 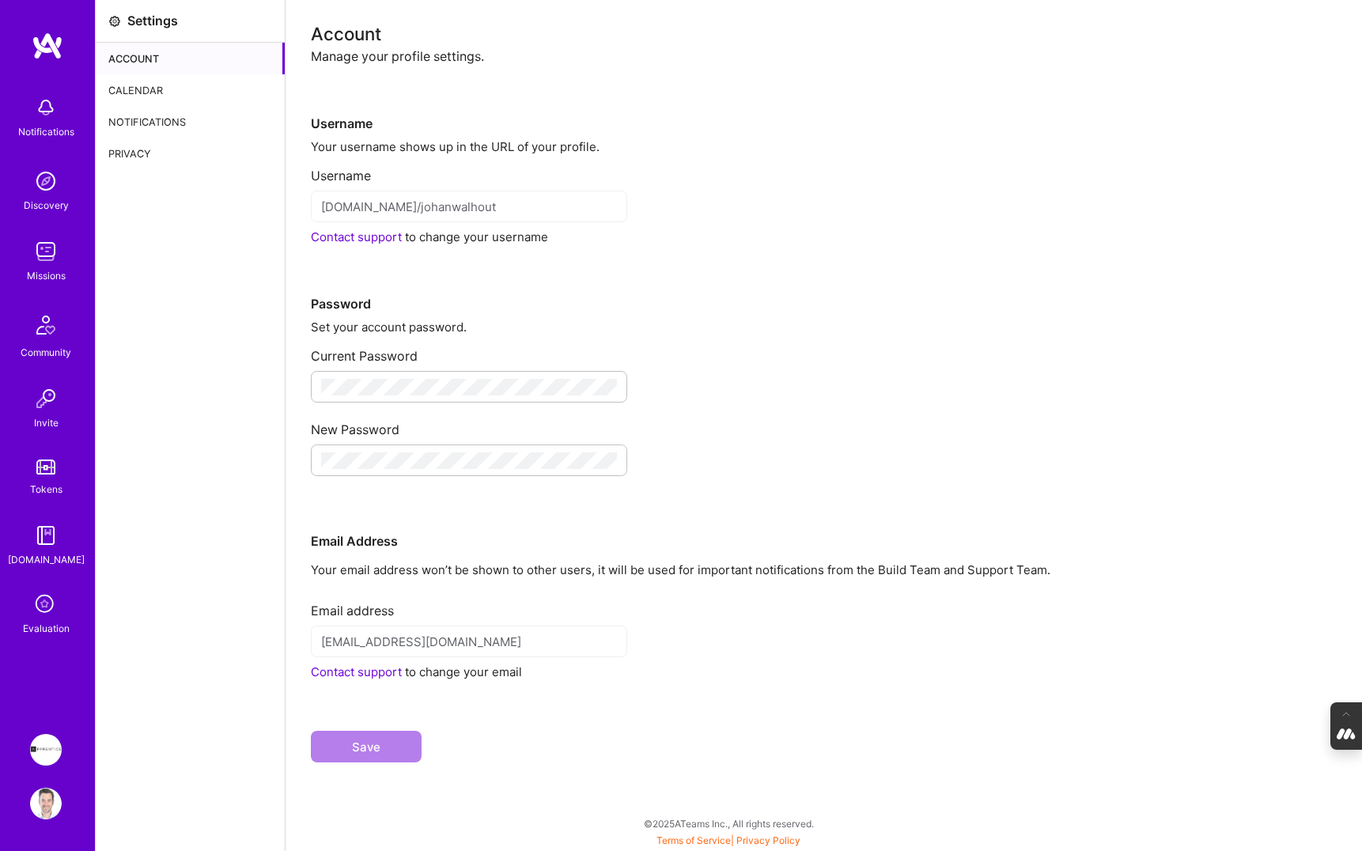 I want to click on div: Tokens, so click(x=46, y=489).